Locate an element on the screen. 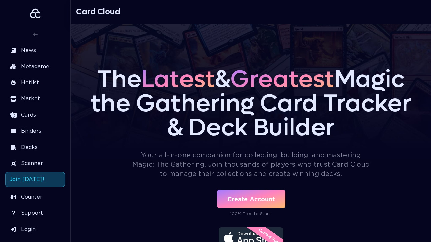 This screenshot has height=242, width=431. span: Decks is located at coordinates (29, 147).